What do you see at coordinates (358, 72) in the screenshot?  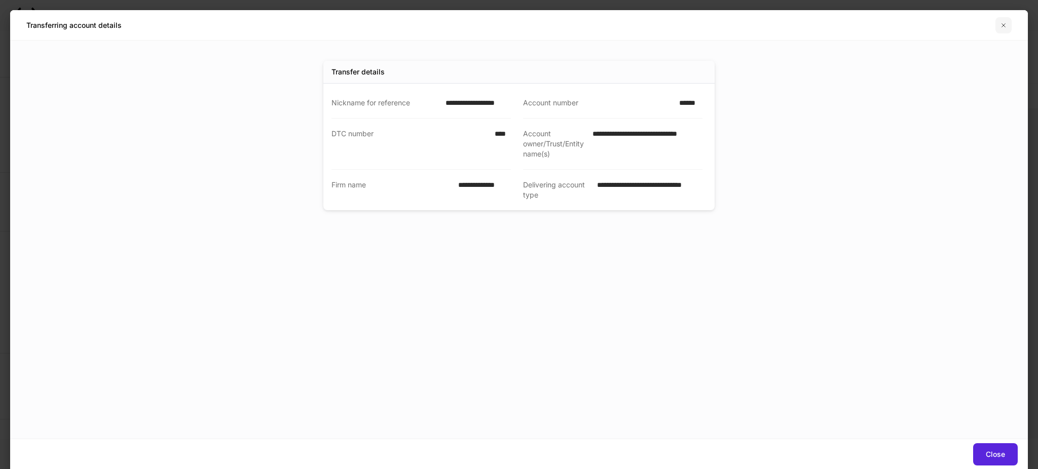 I see `div: Transfer details` at bounding box center [358, 72].